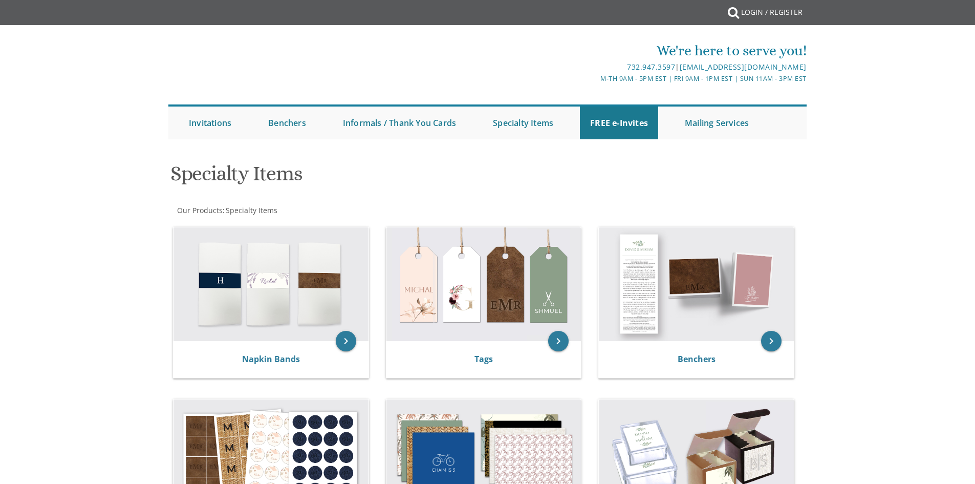 The image size is (975, 484). What do you see at coordinates (199, 210) in the screenshot?
I see `a: Our Products` at bounding box center [199, 210].